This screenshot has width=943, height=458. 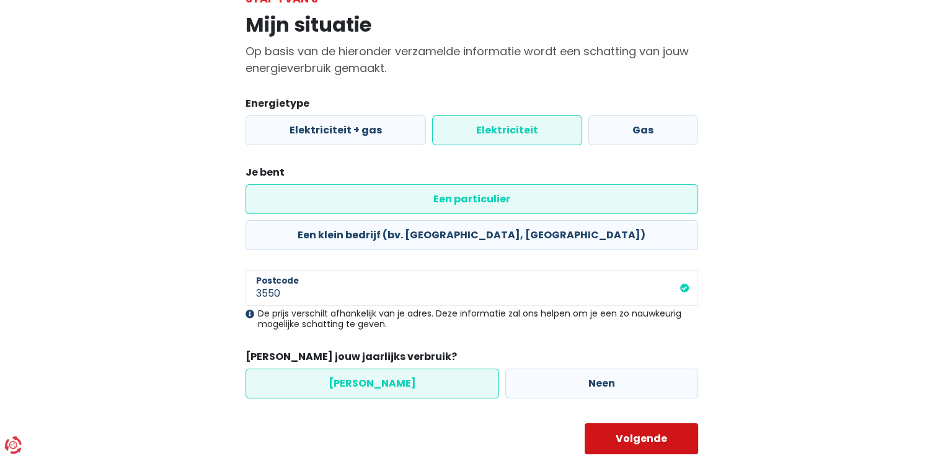 I want to click on label: Een particulier, so click(x=472, y=199).